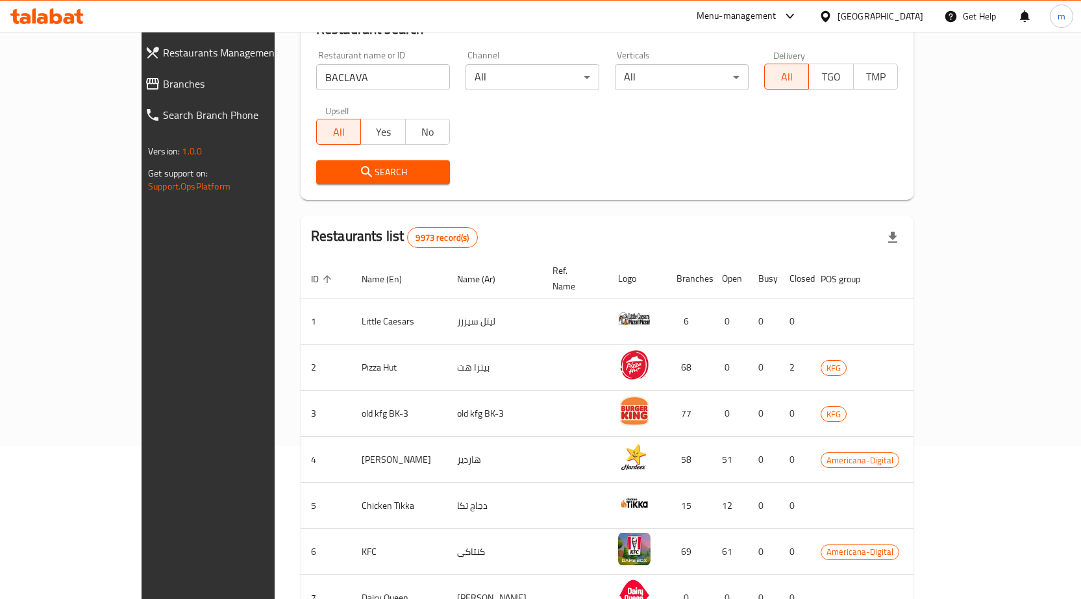 Image resolution: width=1081 pixels, height=599 pixels. What do you see at coordinates (730, 279) in the screenshot?
I see `th: Open` at bounding box center [730, 279].